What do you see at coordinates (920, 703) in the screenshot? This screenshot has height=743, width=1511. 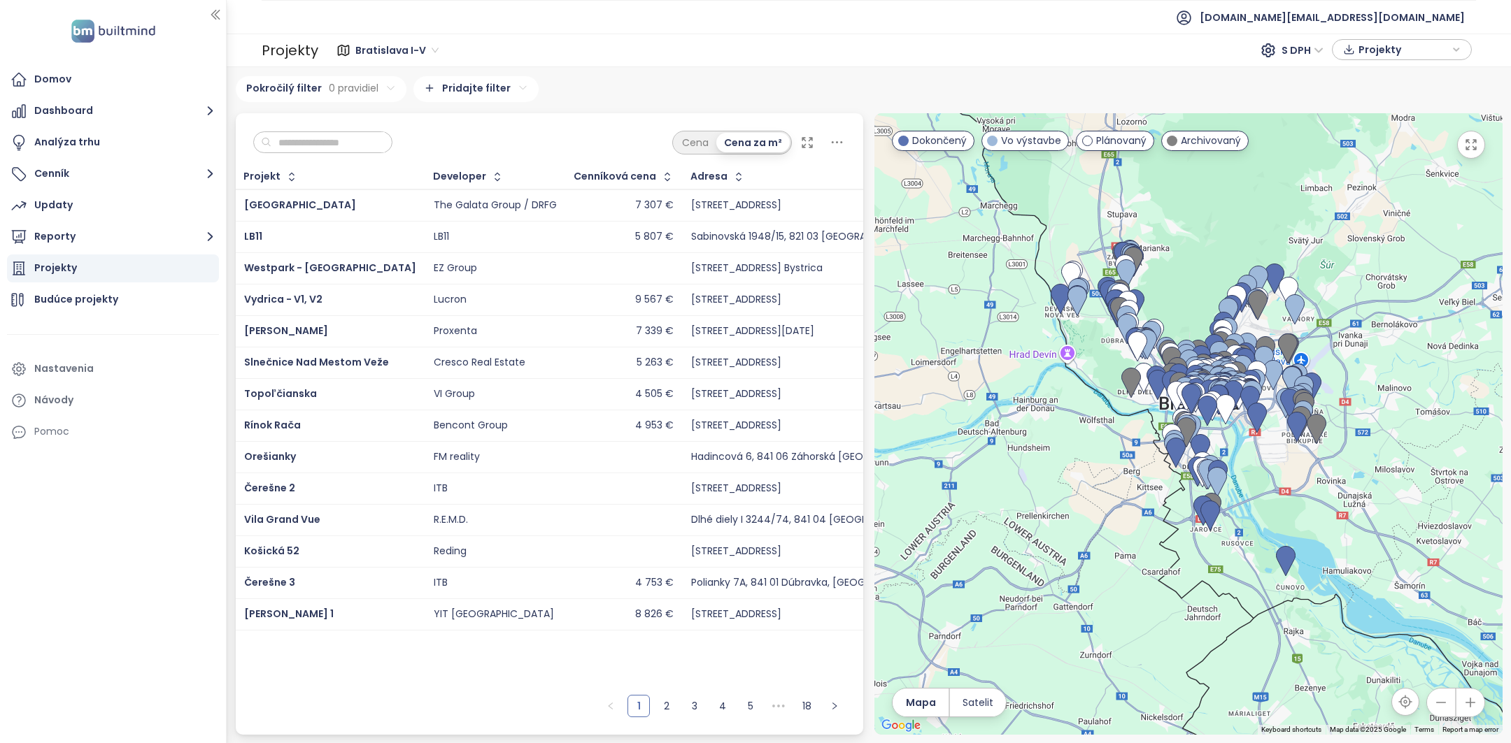 I see `button: Mapa` at bounding box center [920, 703].